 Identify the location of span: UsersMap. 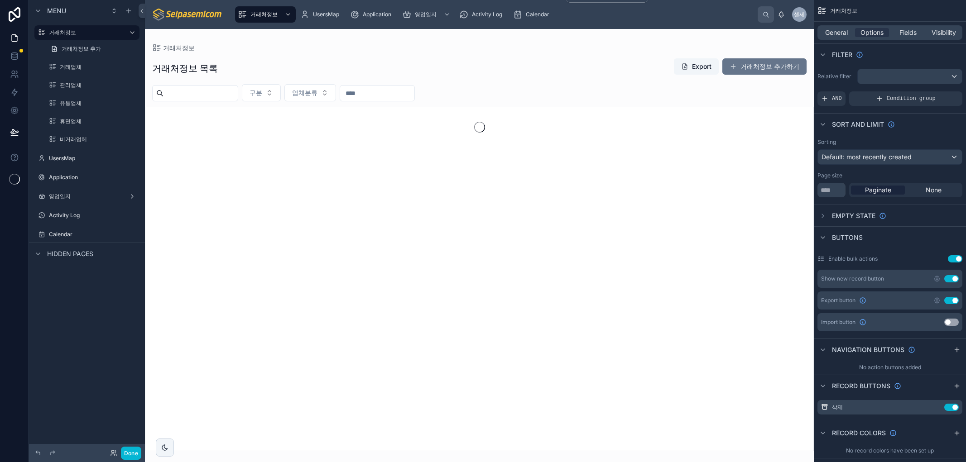
(326, 14).